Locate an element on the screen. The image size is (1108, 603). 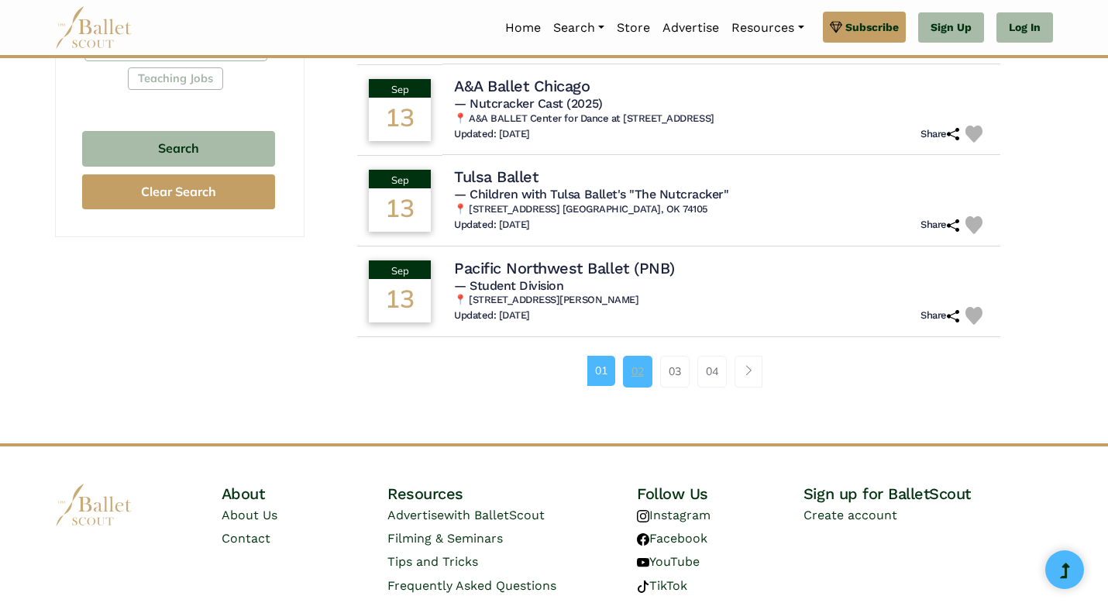
h4: Pacific Northwest Ballet (PNB) is located at coordinates (564, 268).